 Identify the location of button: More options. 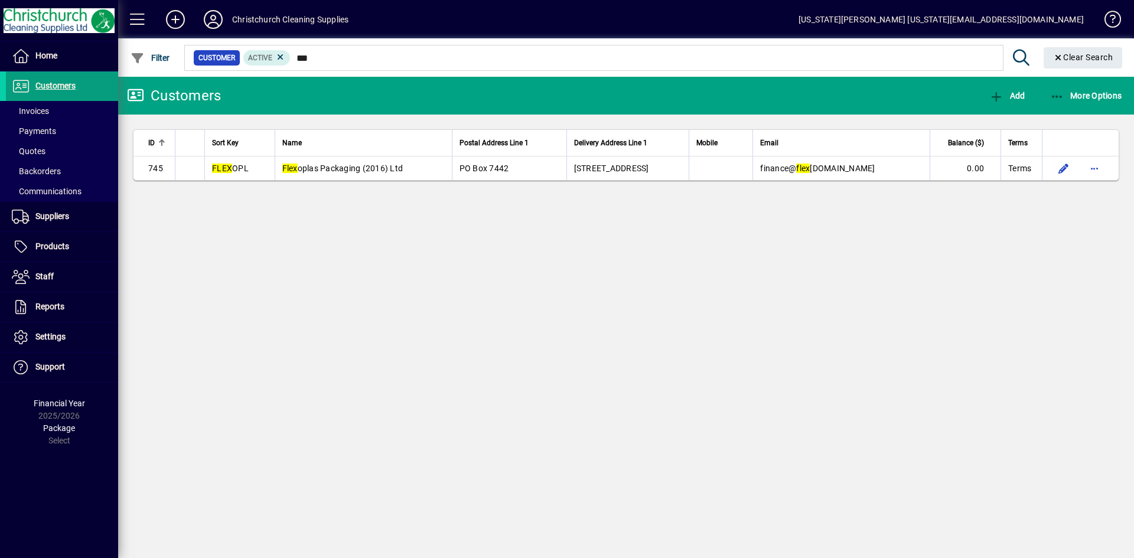
(1094, 168).